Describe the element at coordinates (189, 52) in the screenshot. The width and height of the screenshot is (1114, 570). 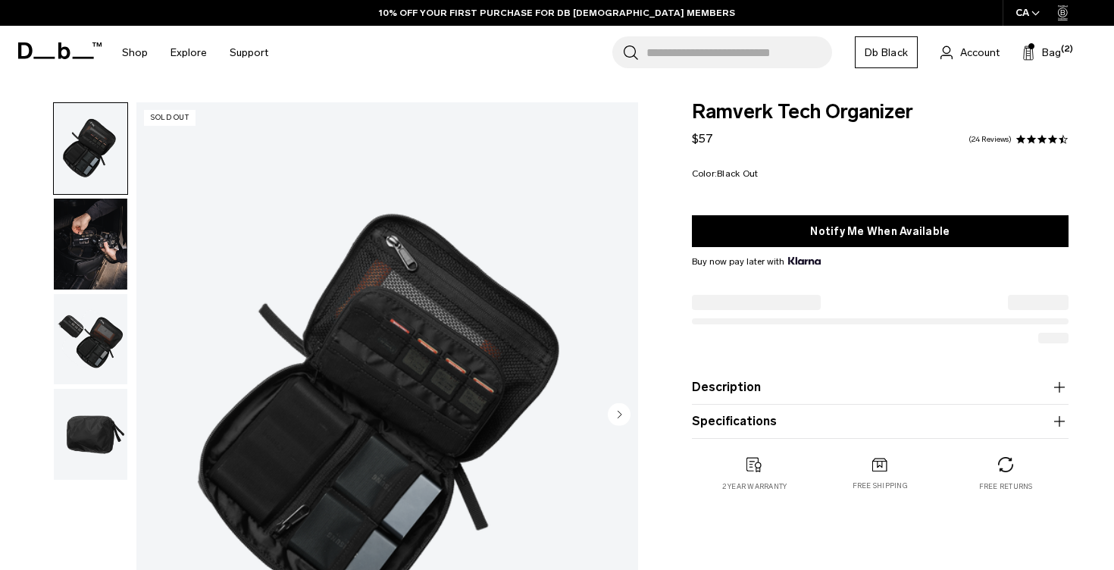
I see `a: Explore` at that location.